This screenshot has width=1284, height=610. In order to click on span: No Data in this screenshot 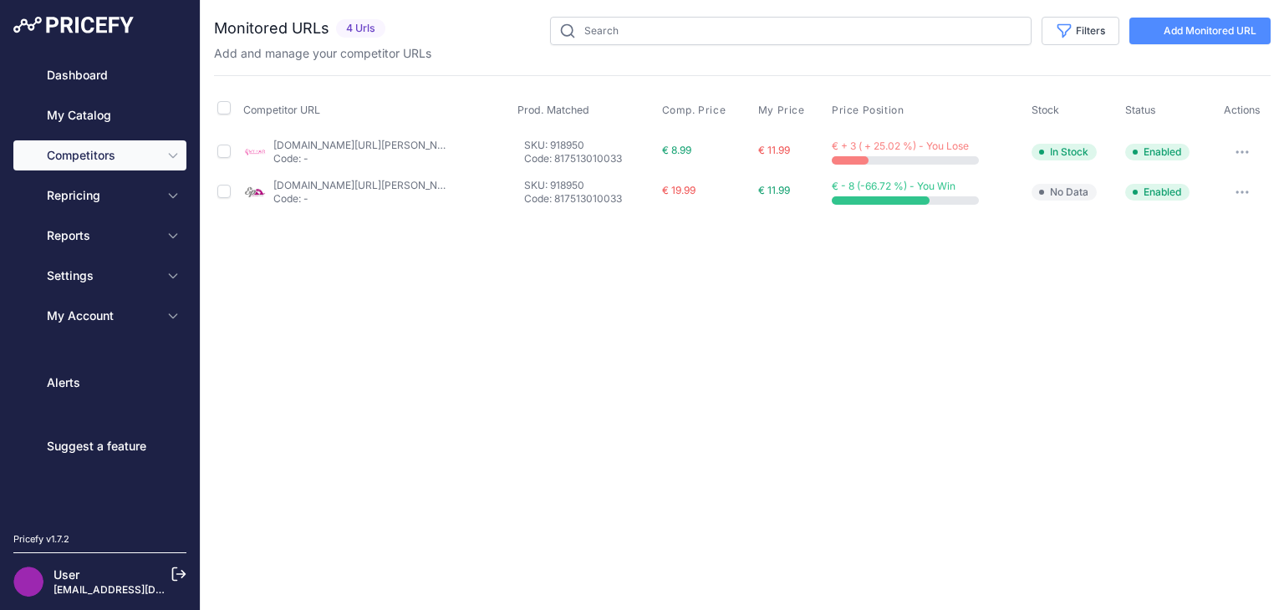, I will do `click(1065, 192)`.